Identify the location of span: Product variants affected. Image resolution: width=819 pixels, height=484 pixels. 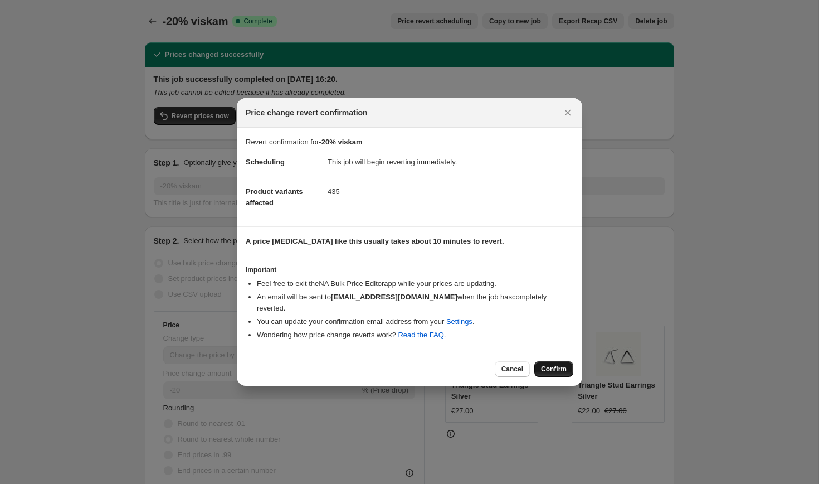
(274, 197).